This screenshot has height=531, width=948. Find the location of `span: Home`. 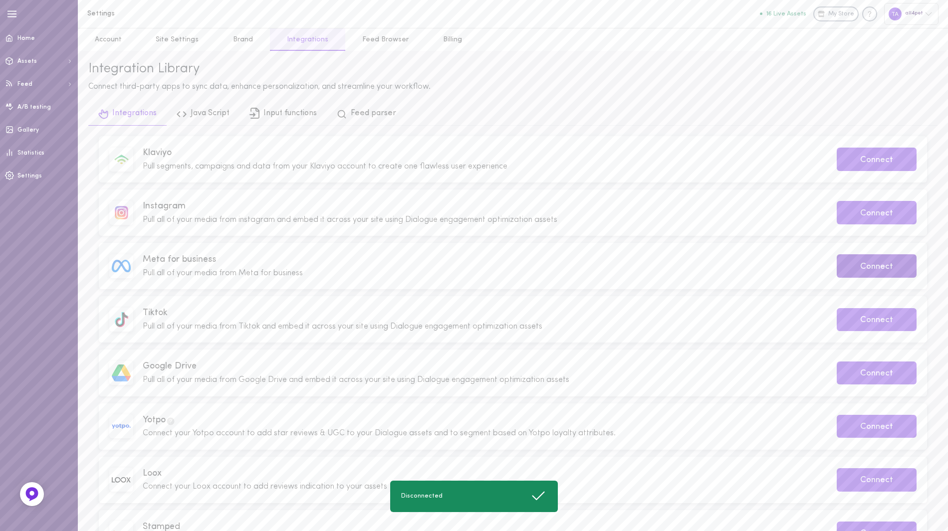

span: Home is located at coordinates (26, 38).